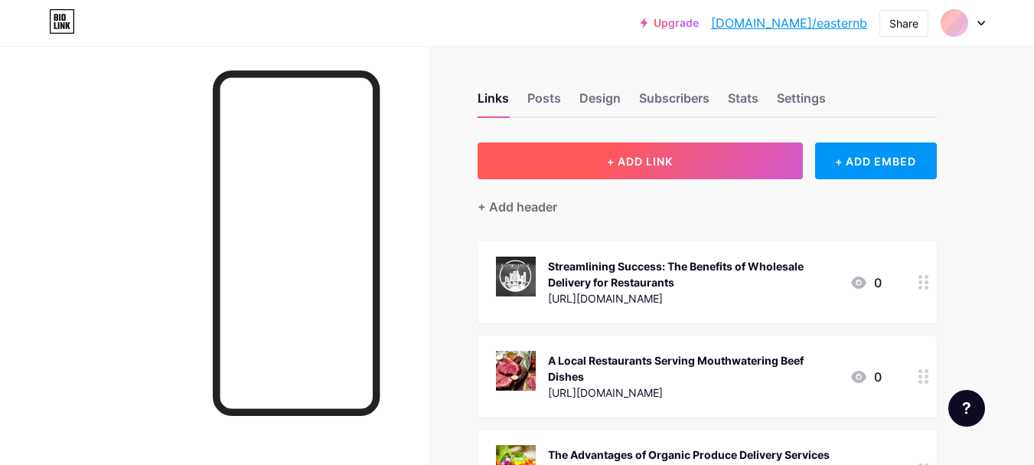 The height and width of the screenshot is (465, 1034). What do you see at coordinates (544, 103) in the screenshot?
I see `div: Posts` at bounding box center [544, 103].